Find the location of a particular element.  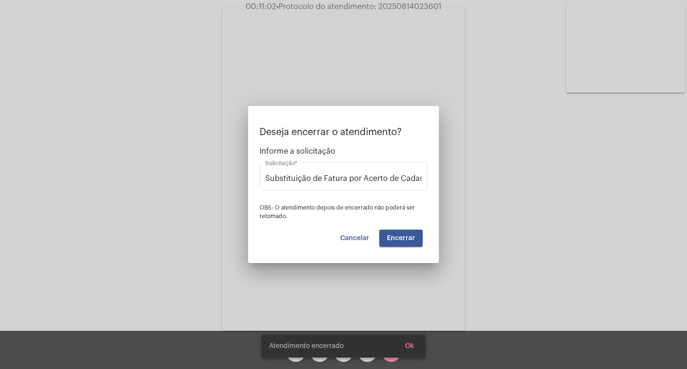

span: OBS: O atendimento depois de encerrado não poderá ser retomado. is located at coordinates (337, 212).